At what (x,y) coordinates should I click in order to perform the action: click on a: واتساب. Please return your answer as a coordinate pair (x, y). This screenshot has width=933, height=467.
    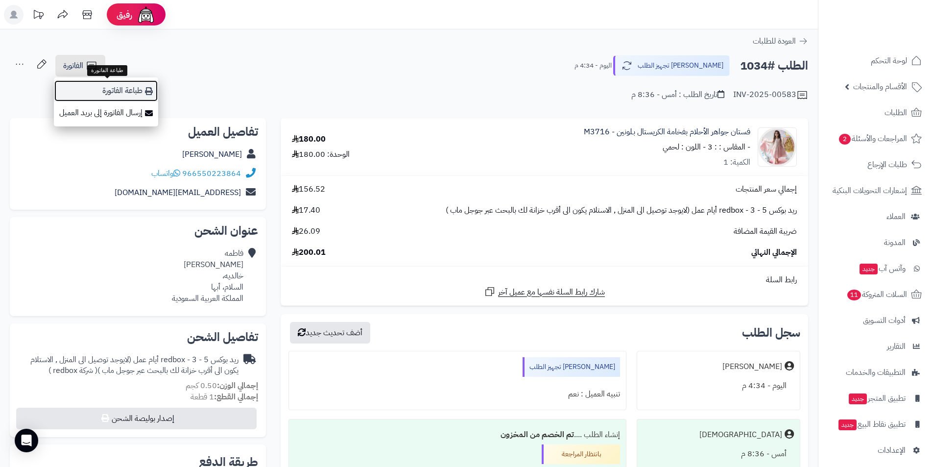
    Looking at the image, I should click on (166, 173).